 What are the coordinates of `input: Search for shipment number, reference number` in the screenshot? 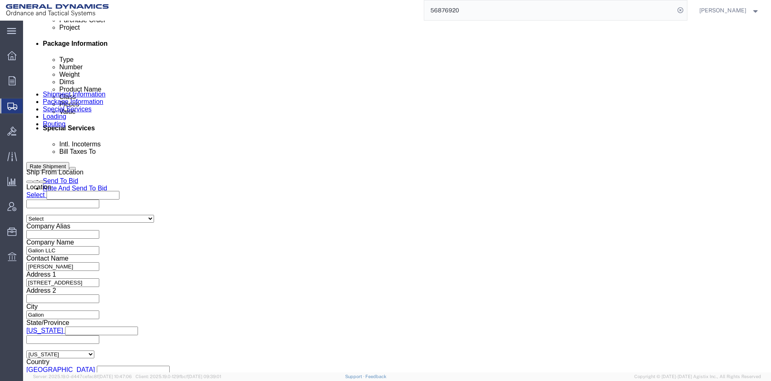 It's located at (550, 10).